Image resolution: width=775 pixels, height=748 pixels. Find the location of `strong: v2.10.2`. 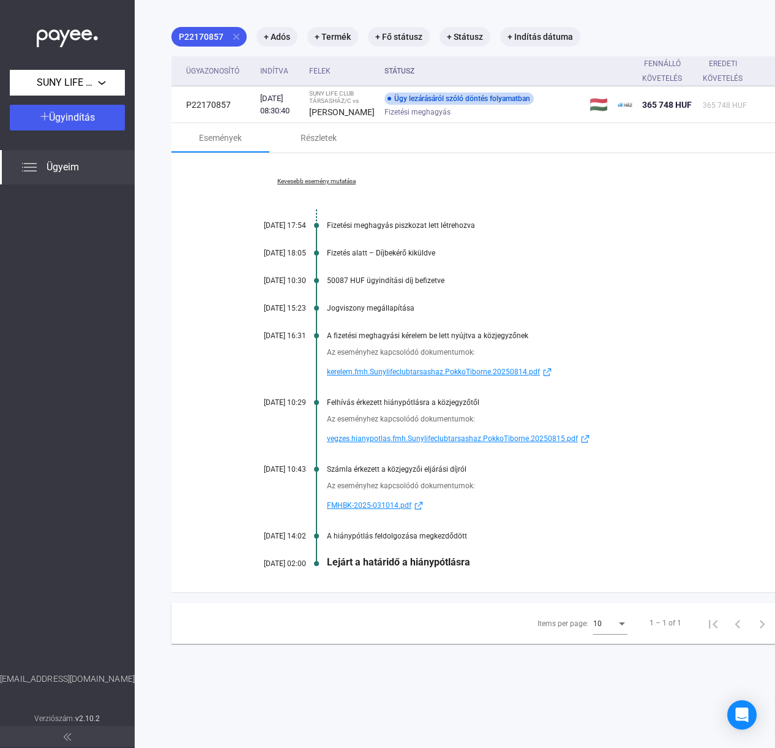

strong: v2.10.2 is located at coordinates (88, 718).